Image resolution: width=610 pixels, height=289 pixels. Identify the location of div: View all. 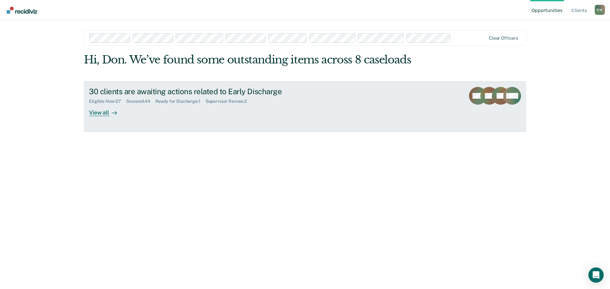
(107, 110).